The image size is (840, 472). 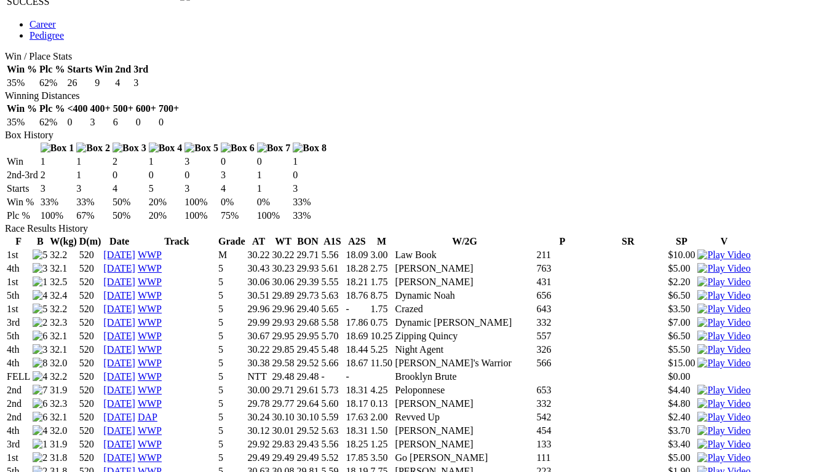 What do you see at coordinates (308, 336) in the screenshot?
I see `td: 29.95` at bounding box center [308, 336].